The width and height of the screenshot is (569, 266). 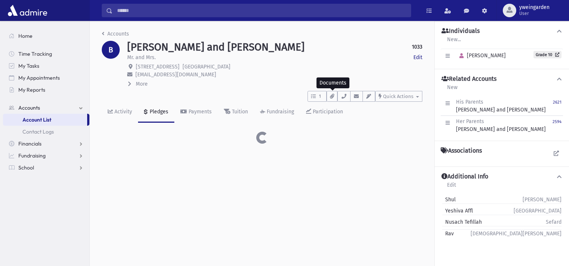 What do you see at coordinates (29, 66) in the screenshot?
I see `span: My Tasks` at bounding box center [29, 66].